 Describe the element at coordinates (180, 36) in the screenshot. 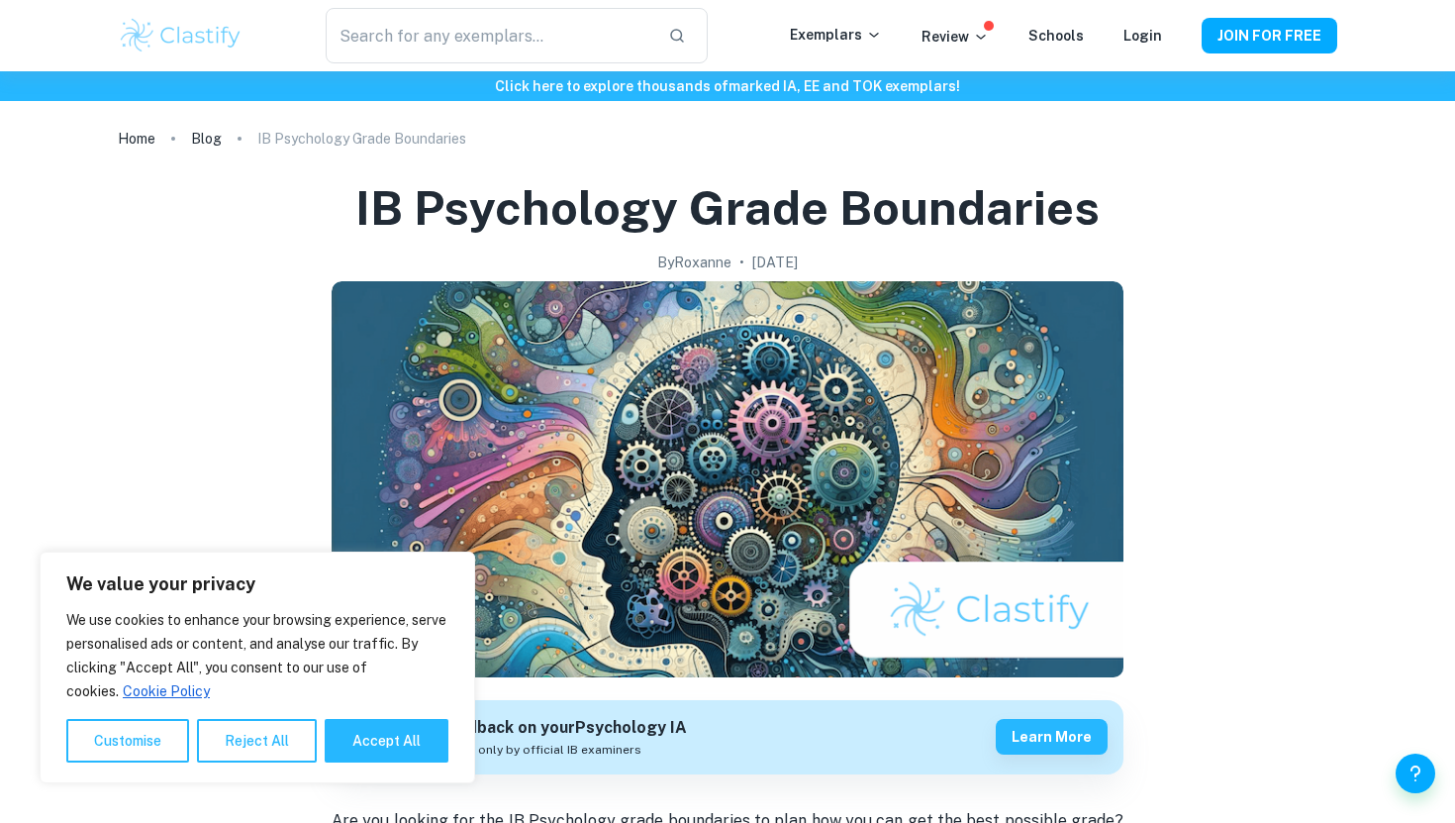

I see `img: Clastify logo` at that location.